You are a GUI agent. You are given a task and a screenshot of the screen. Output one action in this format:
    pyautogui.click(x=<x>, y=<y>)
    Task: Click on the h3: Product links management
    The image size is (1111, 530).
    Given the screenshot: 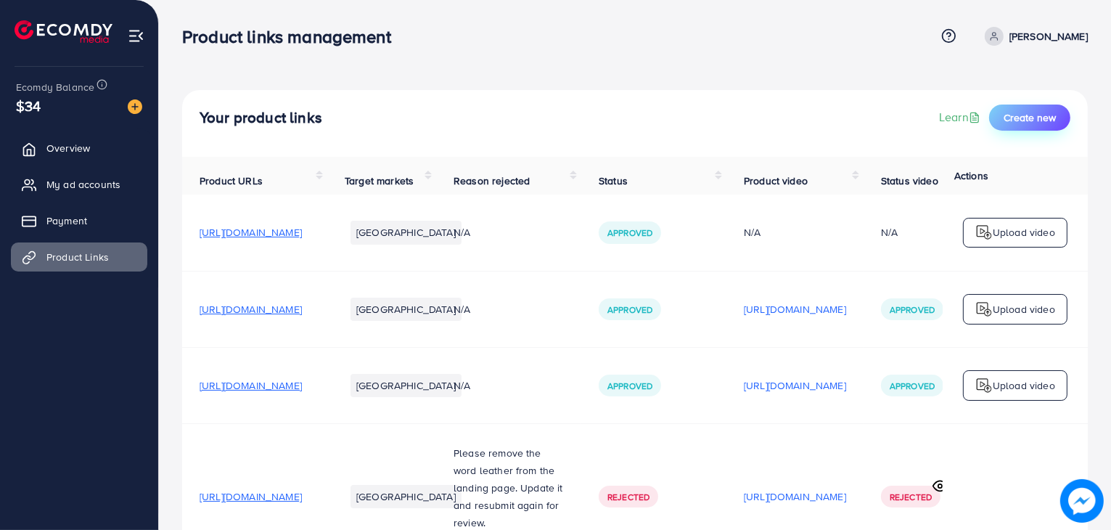 What is the action you would take?
    pyautogui.click(x=292, y=36)
    